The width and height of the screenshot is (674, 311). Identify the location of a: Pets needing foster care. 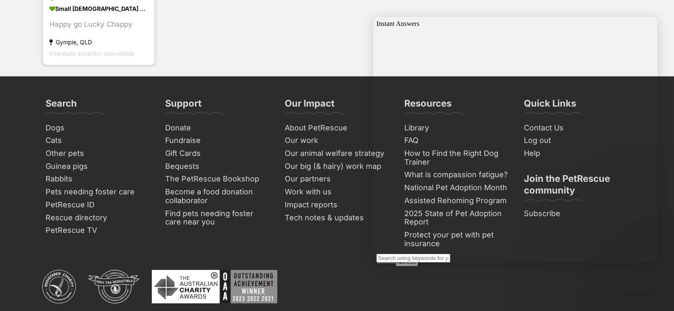
(98, 192).